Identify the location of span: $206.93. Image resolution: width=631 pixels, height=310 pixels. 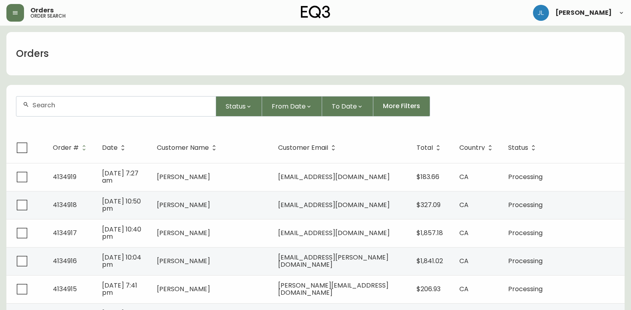
(429, 289).